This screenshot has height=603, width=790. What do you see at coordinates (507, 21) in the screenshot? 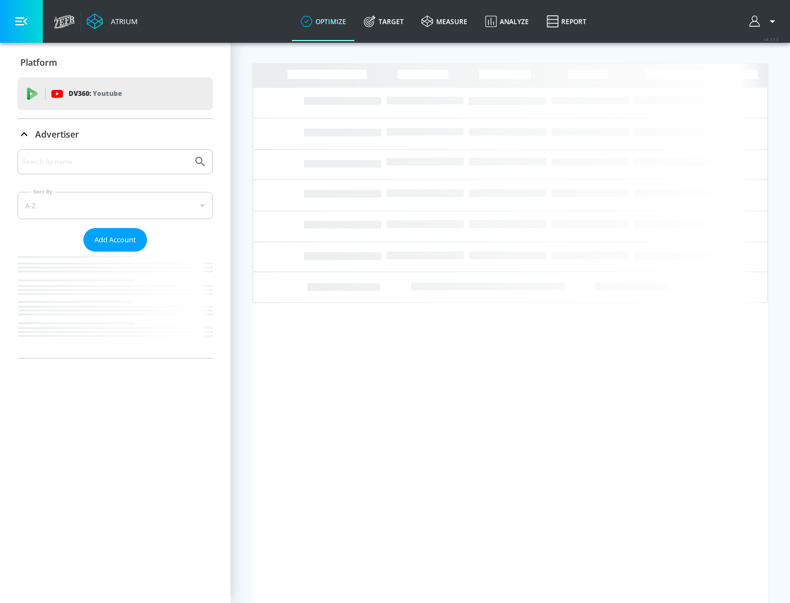
I see `a: Analyze` at bounding box center [507, 21].